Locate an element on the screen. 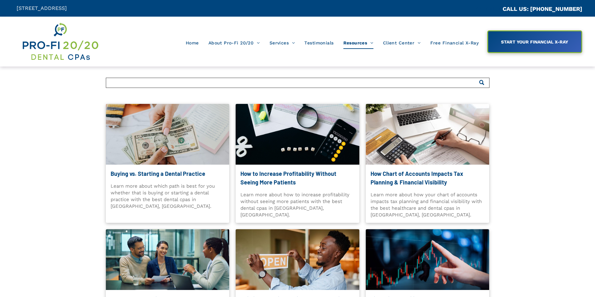  a: Resources is located at coordinates (359, 43).